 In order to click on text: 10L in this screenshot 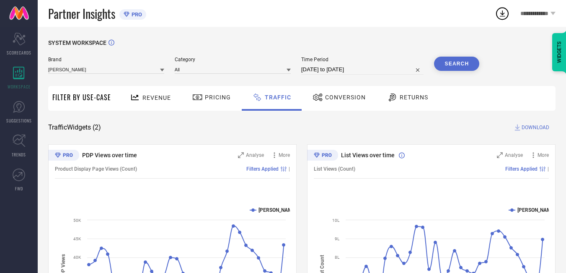, I will do `click(336, 220)`.